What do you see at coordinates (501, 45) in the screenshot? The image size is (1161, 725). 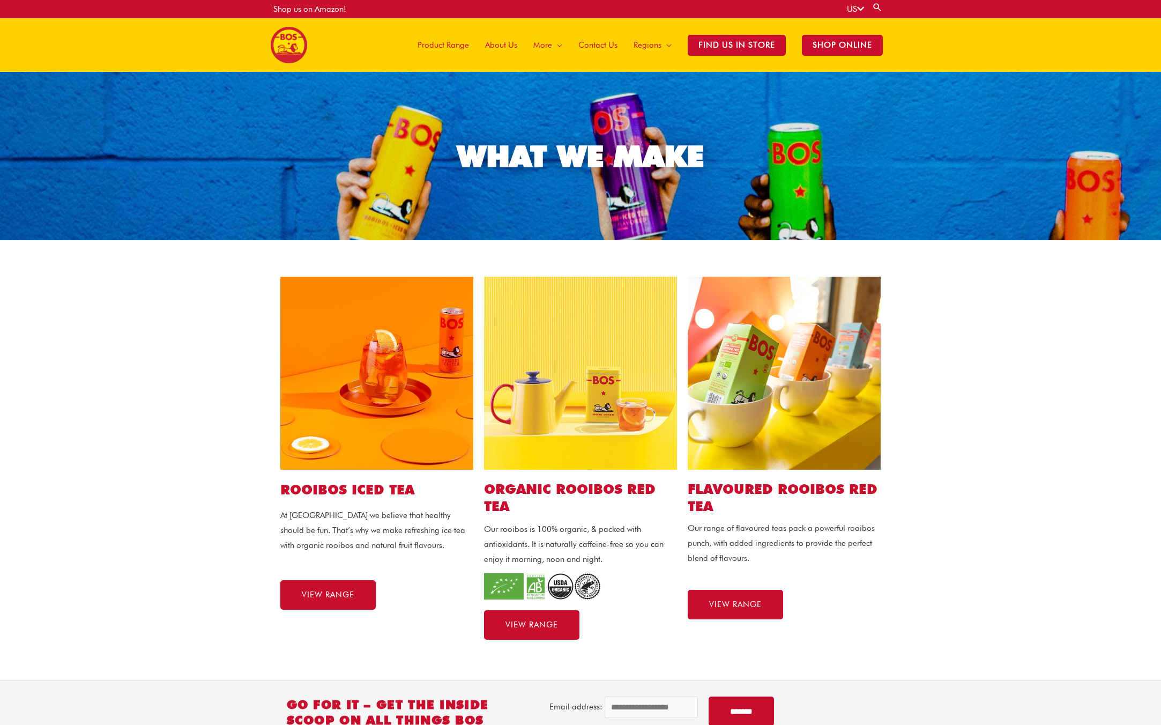 I see `span: About Us` at bounding box center [501, 45].